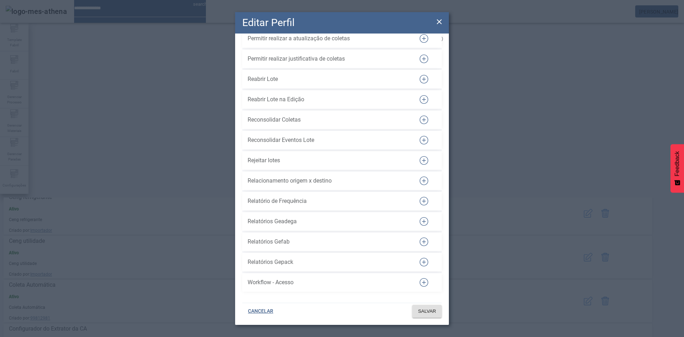  Describe the element at coordinates (260, 311) in the screenshot. I see `span: CANCELAR` at that location.